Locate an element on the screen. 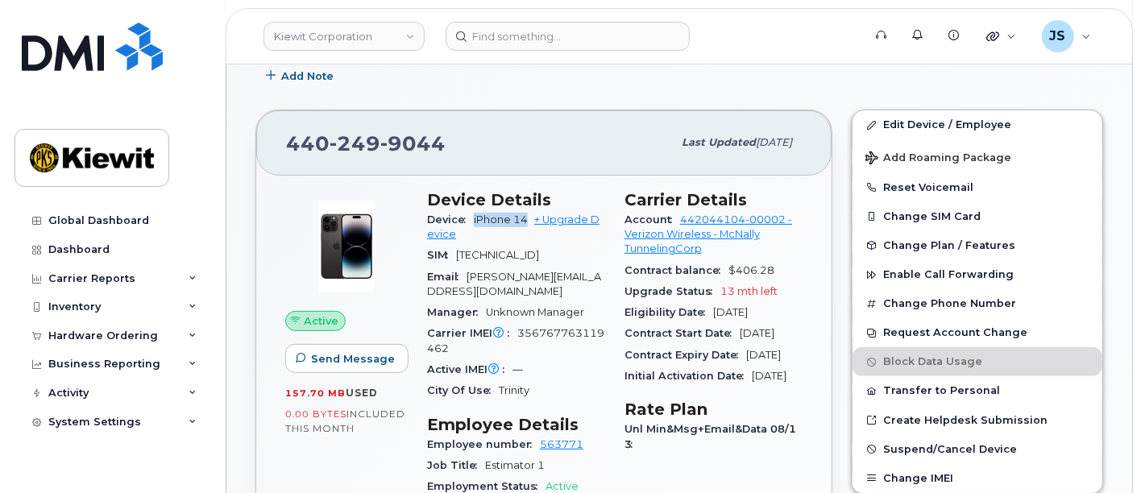 The height and width of the screenshot is (493, 1141). button: Change SIM Card is located at coordinates (978, 217).